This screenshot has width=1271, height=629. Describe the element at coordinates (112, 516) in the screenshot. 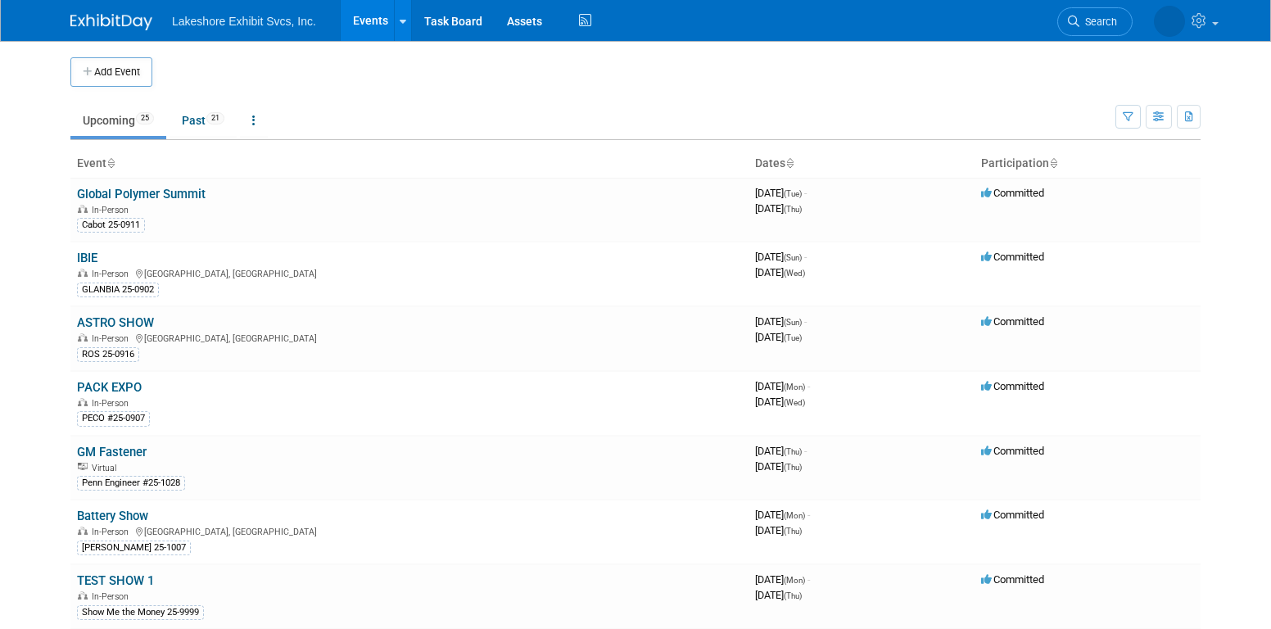

I see `a: Battery Show` at that location.